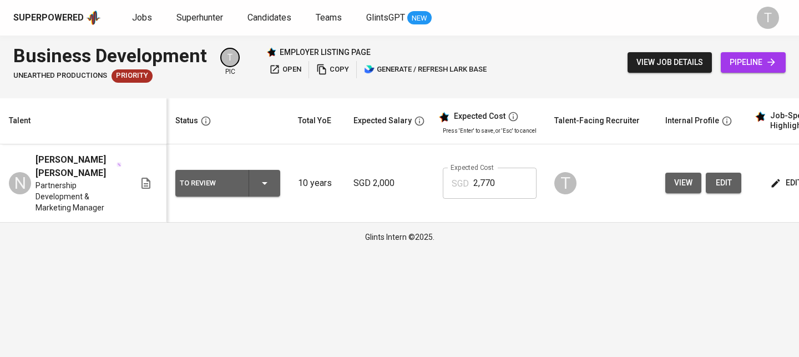 Image resolution: width=799 pixels, height=357 pixels. Describe the element at coordinates (186, 120) in the screenshot. I see `div: Status` at that location.